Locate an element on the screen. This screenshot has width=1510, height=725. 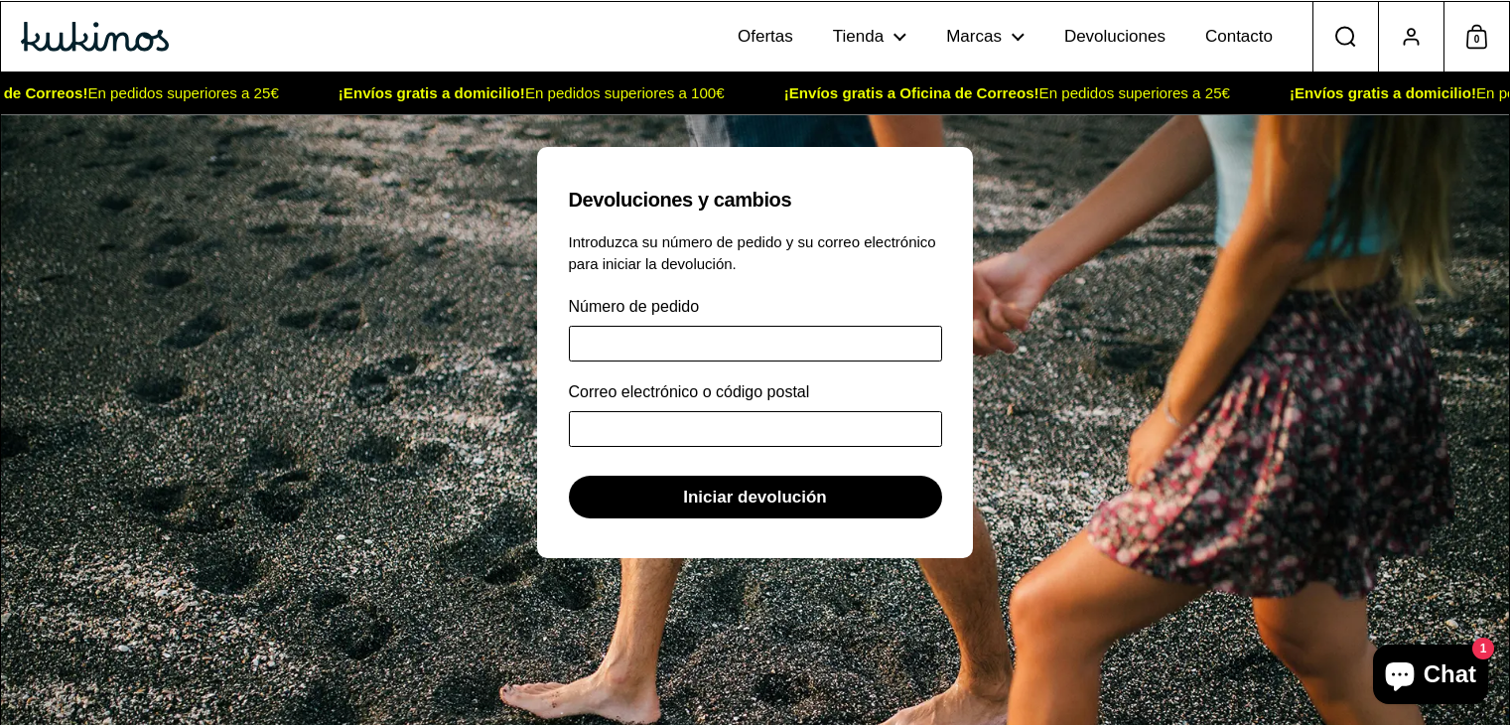
a: Devoluciones is located at coordinates (1115, 37).